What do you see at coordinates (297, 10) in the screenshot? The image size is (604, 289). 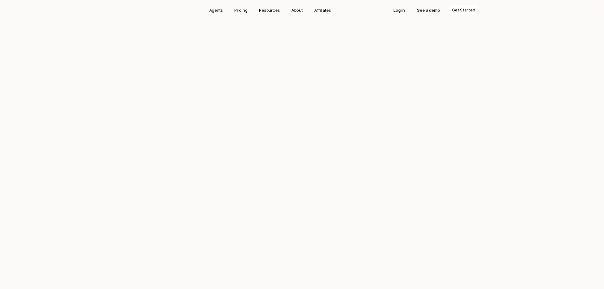 I see `p: About` at bounding box center [297, 10].